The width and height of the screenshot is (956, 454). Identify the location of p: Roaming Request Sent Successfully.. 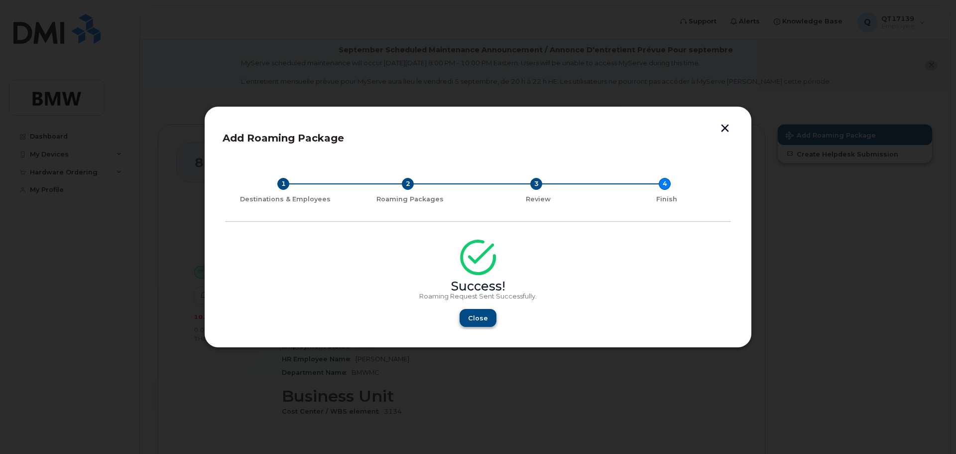
(478, 296).